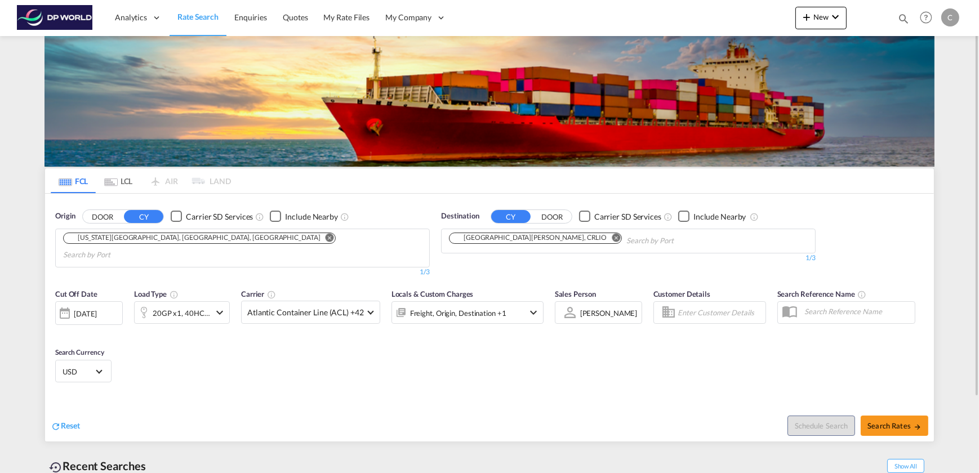 This screenshot has width=979, height=473. I want to click on input: Search Reference Name, so click(857, 312).